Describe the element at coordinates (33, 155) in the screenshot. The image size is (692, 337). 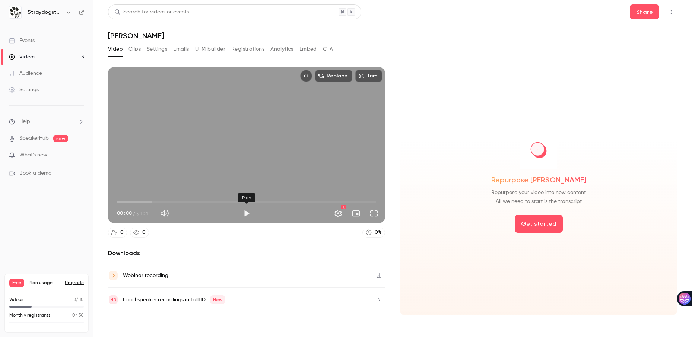
I see `span: What's new` at that location.